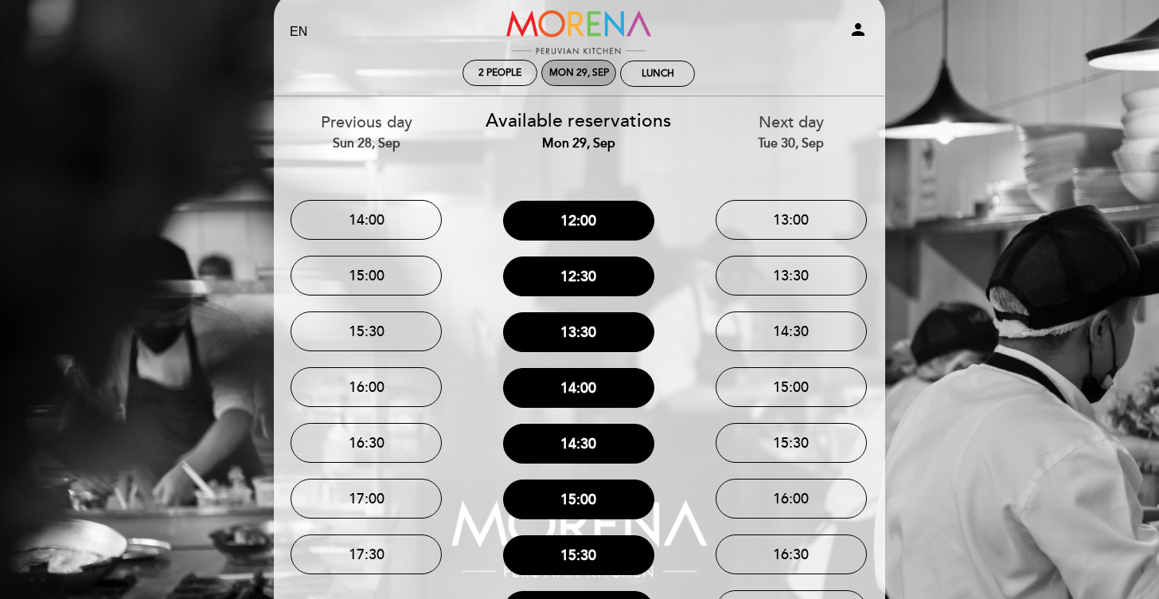  What do you see at coordinates (858, 29) in the screenshot?
I see `i: person` at bounding box center [858, 29].